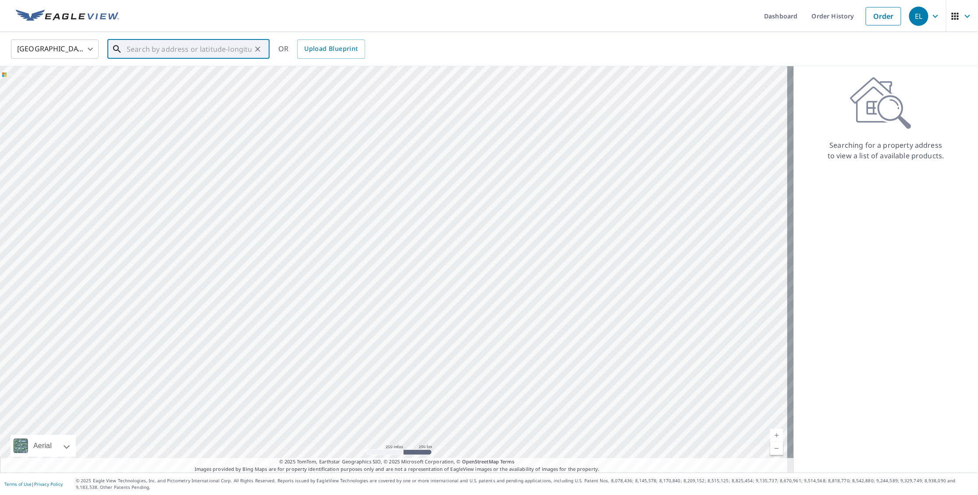  I want to click on a: OpenStreetMap, so click(480, 461).